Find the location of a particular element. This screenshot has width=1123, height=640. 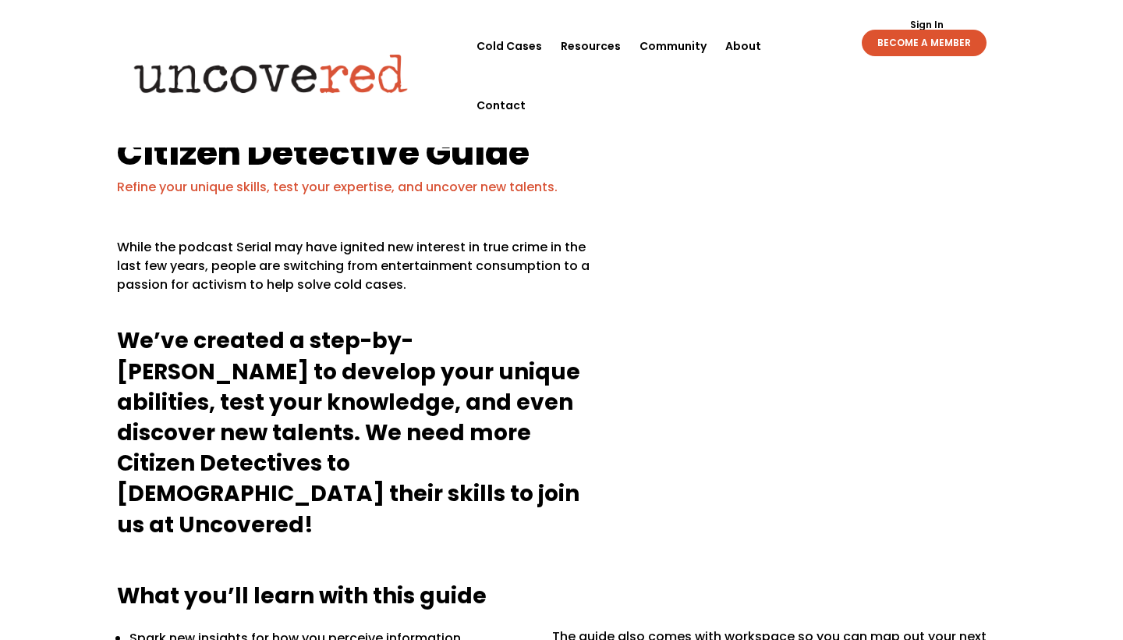

a: Community is located at coordinates (673, 46).